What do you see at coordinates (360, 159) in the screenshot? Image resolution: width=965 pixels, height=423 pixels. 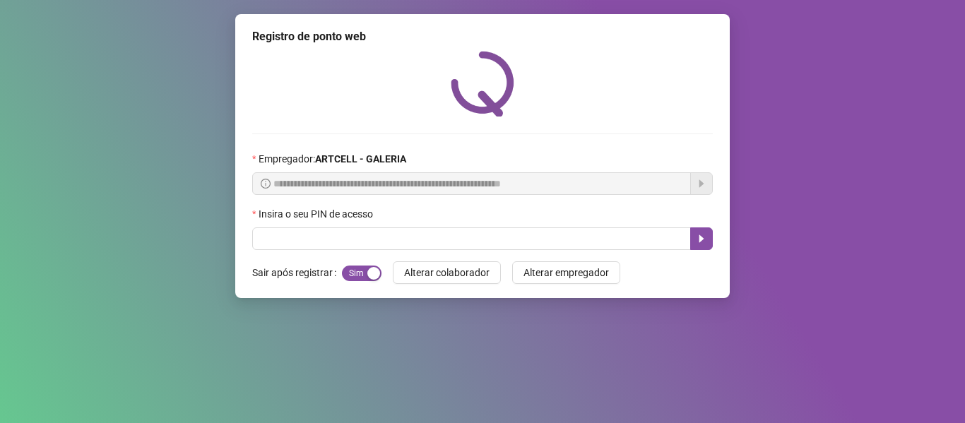 I see `strong: ARTCELL - GALERIA` at bounding box center [360, 159].